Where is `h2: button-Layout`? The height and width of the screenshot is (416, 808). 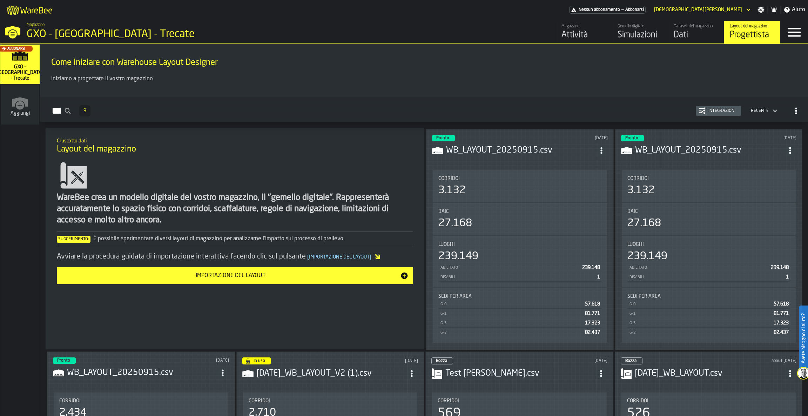 h2: button-Layout is located at coordinates (424, 109).